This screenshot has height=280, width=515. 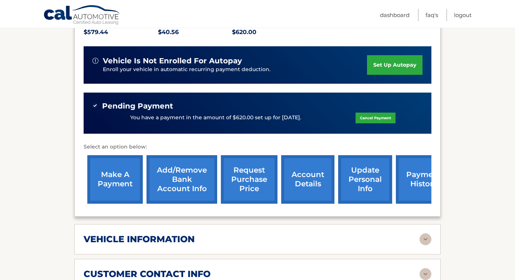 What do you see at coordinates (115, 179) in the screenshot?
I see `a: make a payment` at bounding box center [115, 179].